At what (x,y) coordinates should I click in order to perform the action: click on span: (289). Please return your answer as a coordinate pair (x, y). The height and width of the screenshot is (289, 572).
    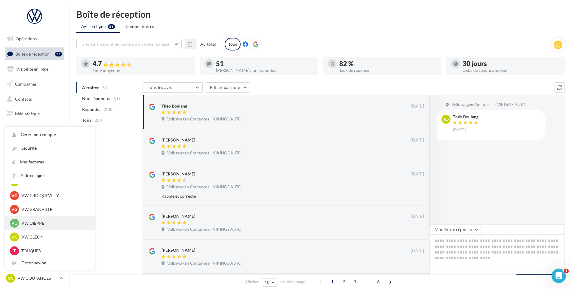
    Looking at the image, I should click on (99, 120).